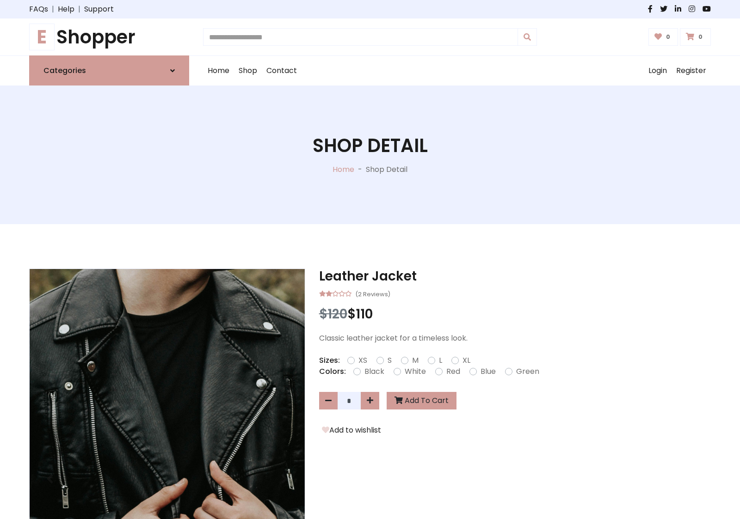  Describe the element at coordinates (363, 361) in the screenshot. I see `label: XS` at that location.